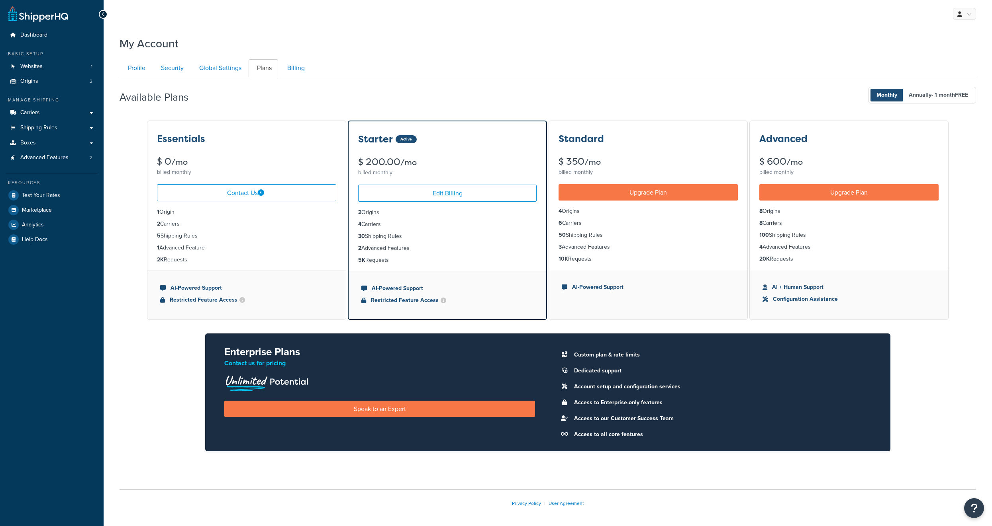 The width and height of the screenshot is (992, 526). What do you see at coordinates (37, 210) in the screenshot?
I see `span: Marketplace` at bounding box center [37, 210].